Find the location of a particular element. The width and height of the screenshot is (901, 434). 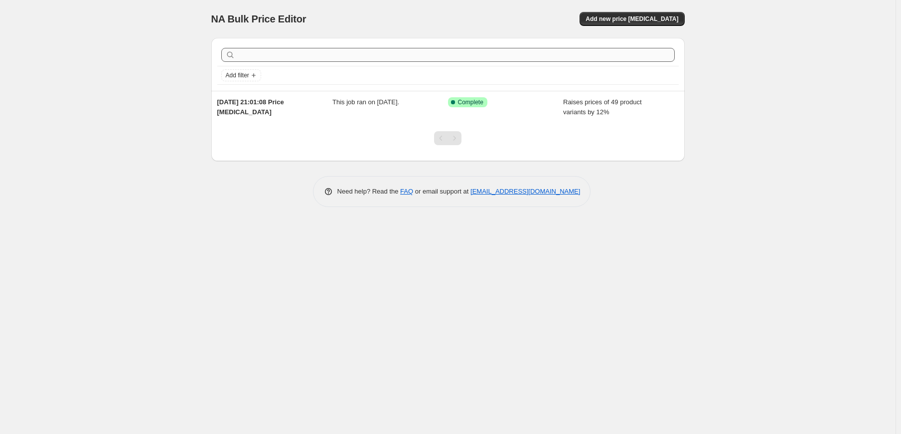

span: NA Bulk Price Editor is located at coordinates (259, 19).